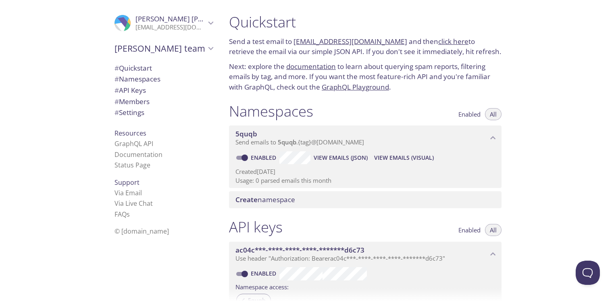 The height and width of the screenshot is (301, 616). Describe the element at coordinates (265, 199) in the screenshot. I see `span: namespace` at that location.